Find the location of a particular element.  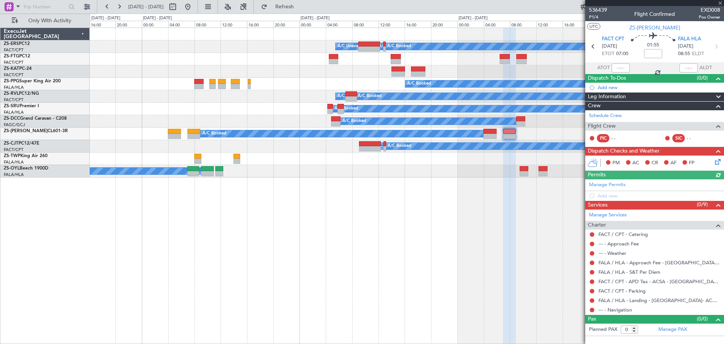

span: ZS-OYL is located at coordinates (12, 168).